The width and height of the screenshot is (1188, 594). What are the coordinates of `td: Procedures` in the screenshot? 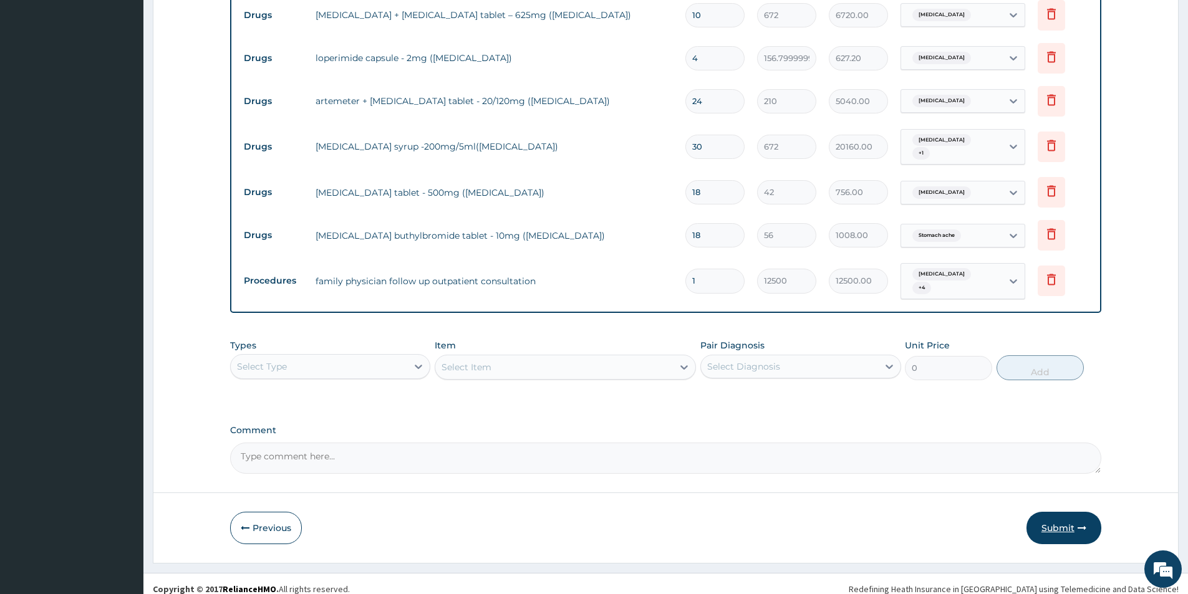 It's located at (273, 281).